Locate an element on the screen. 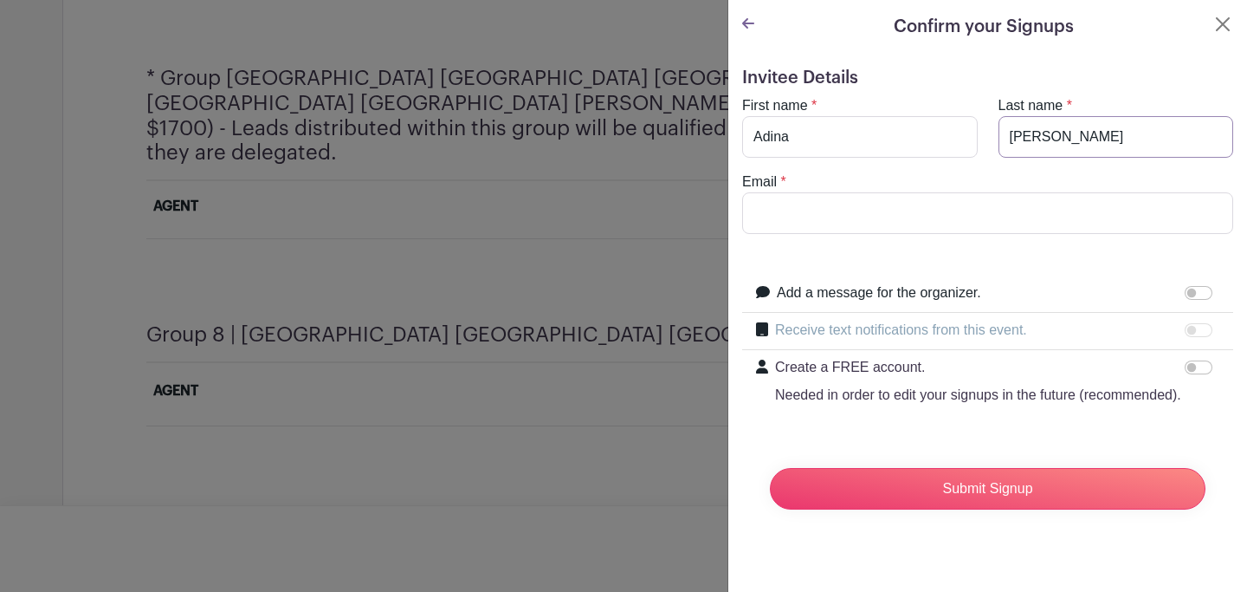 The image size is (1247, 592). h5: Invitee Details is located at coordinates (988, 78).